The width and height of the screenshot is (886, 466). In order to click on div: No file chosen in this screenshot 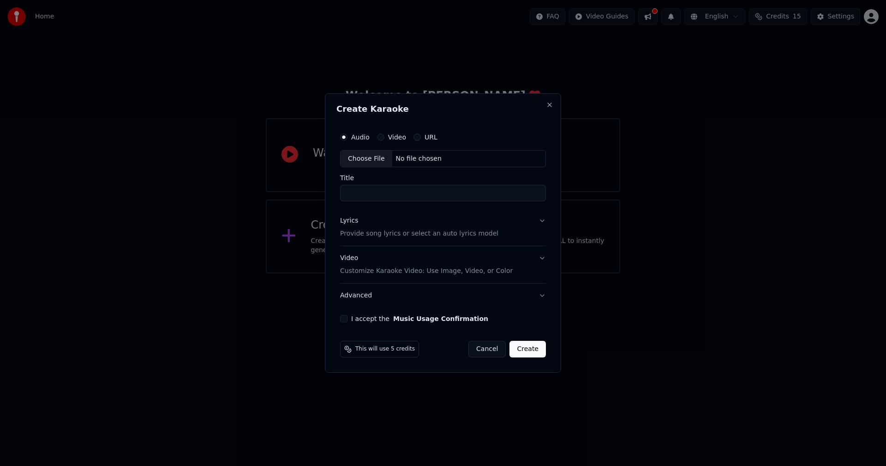, I will do `click(419, 159)`.